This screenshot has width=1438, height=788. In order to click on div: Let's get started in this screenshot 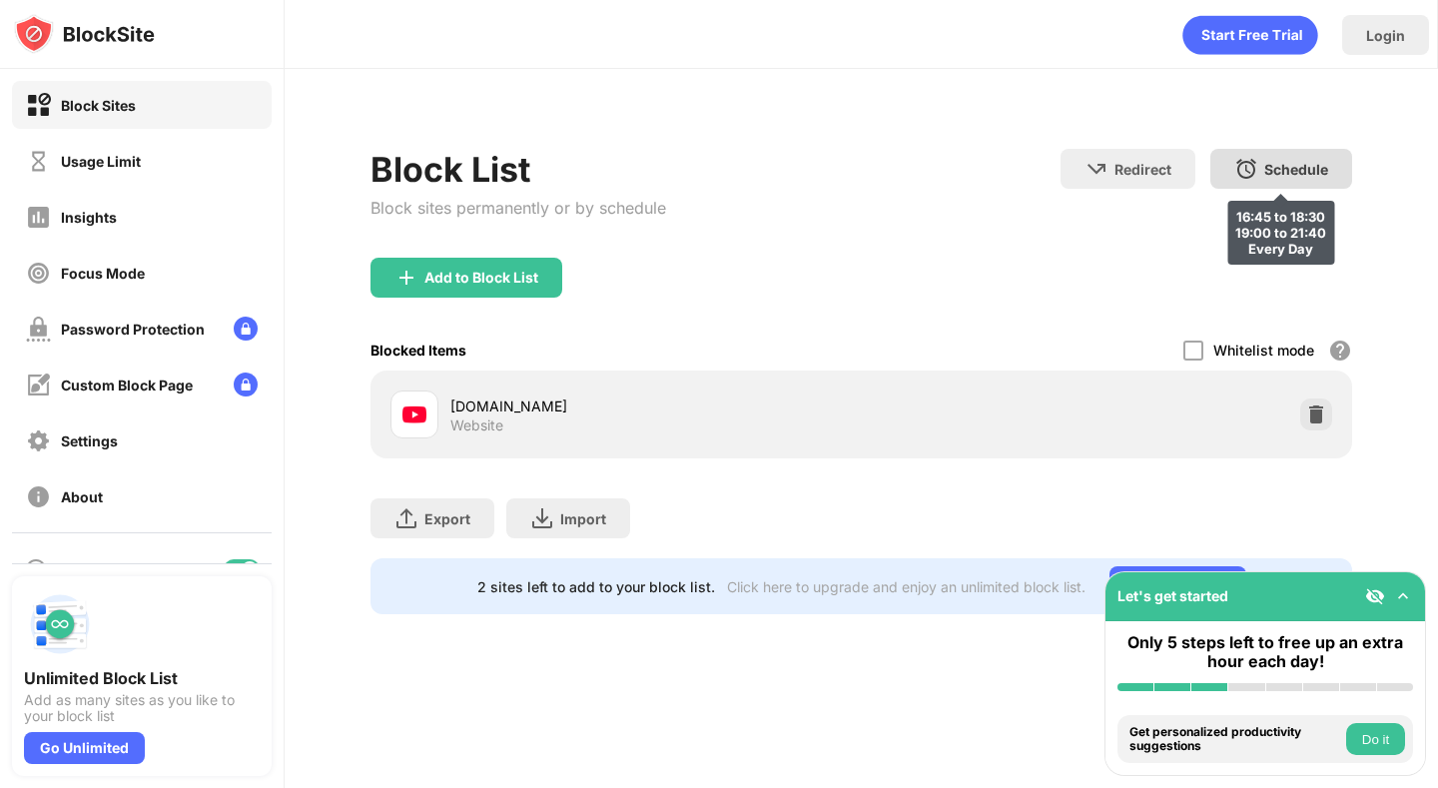, I will do `click(1172, 595)`.